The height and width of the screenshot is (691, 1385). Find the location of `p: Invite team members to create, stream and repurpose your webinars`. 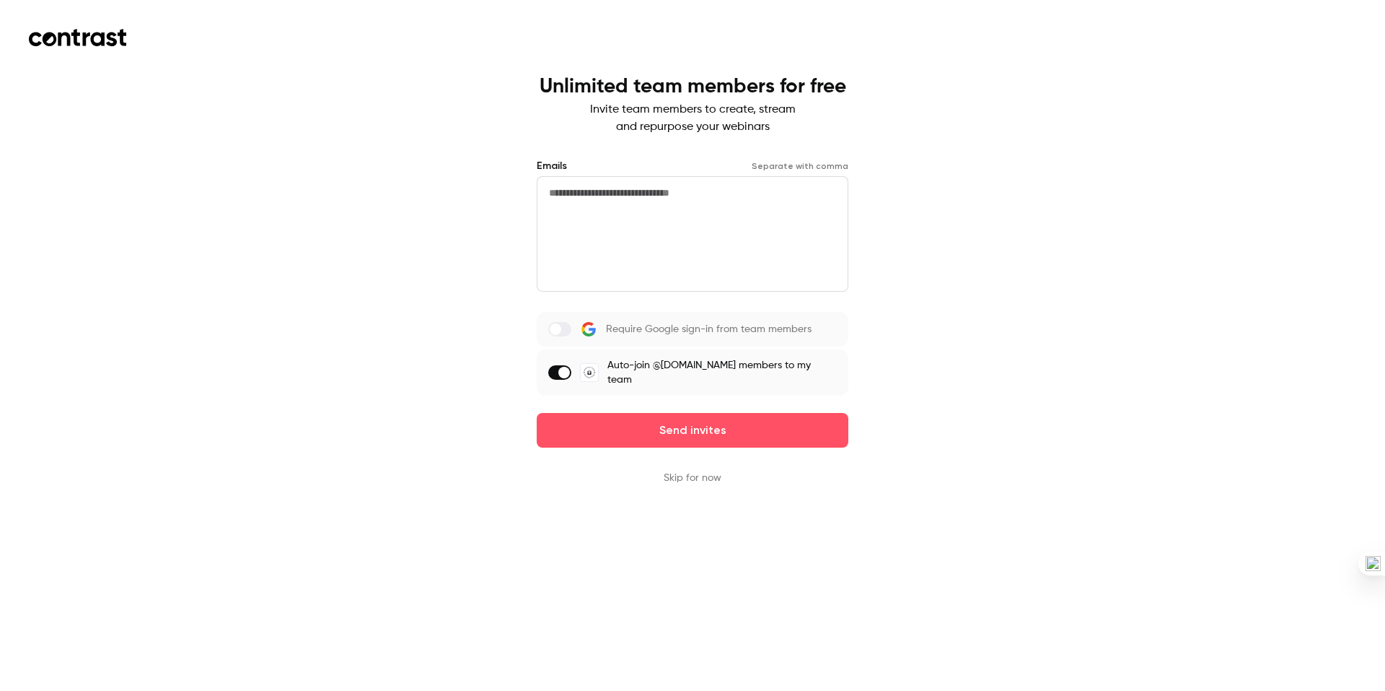

p: Invite team members to create, stream and repurpose your webinars is located at coordinates (693, 118).